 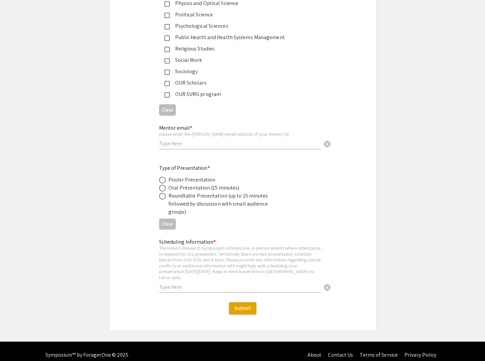 What do you see at coordinates (227, 204) in the screenshot?
I see `div: Roundtable Presentation (up to 15 minutes followed by discussion with small audience groups)` at bounding box center [227, 204].